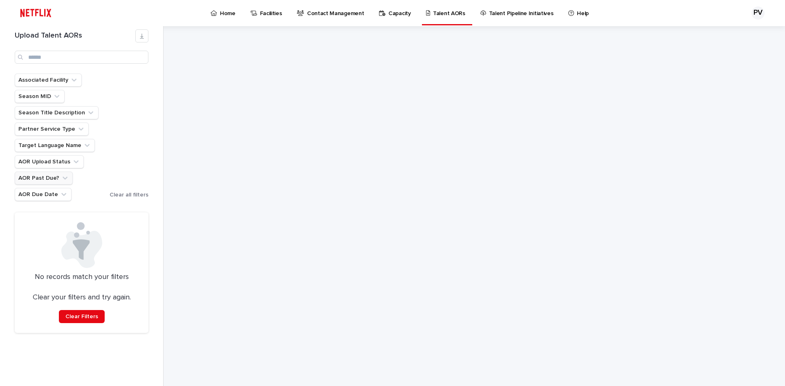 The image size is (785, 386). What do you see at coordinates (81, 57) in the screenshot?
I see `div: Search` at bounding box center [81, 57].